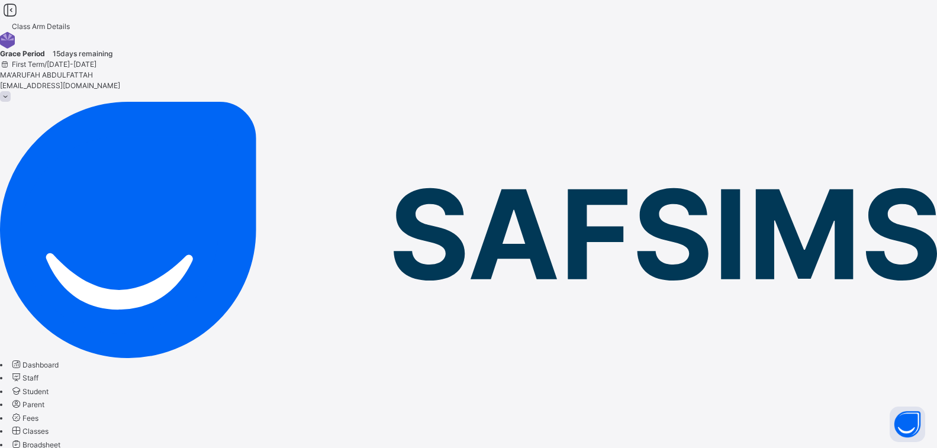 This screenshot has width=937, height=448. I want to click on a: Dashboard, so click(34, 365).